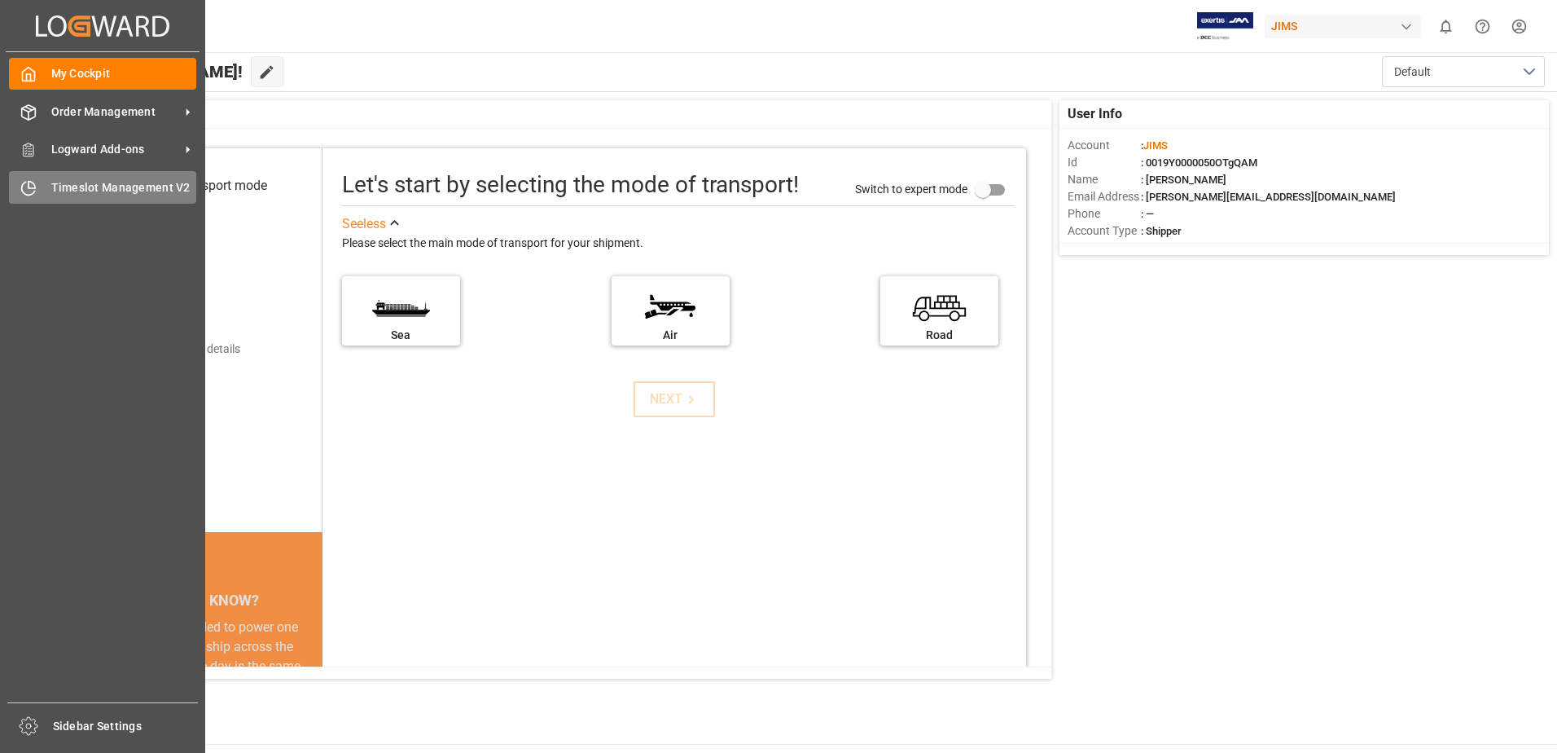  Describe the element at coordinates (1225, 26) in the screenshot. I see `img: Exertis%20JAM%20-%20Email%20Logo.jpg_1722504956.jpg` at that location.